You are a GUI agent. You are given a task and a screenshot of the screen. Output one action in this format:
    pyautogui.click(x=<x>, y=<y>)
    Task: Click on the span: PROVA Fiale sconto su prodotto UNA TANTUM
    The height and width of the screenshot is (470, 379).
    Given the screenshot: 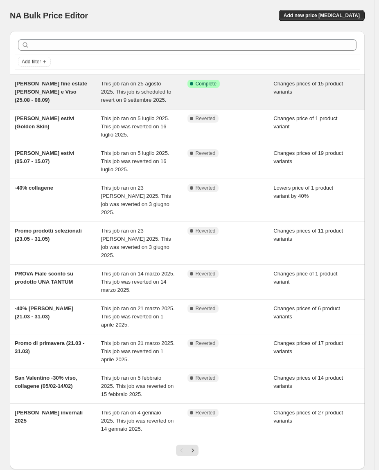 What is the action you would take?
    pyautogui.click(x=44, y=278)
    